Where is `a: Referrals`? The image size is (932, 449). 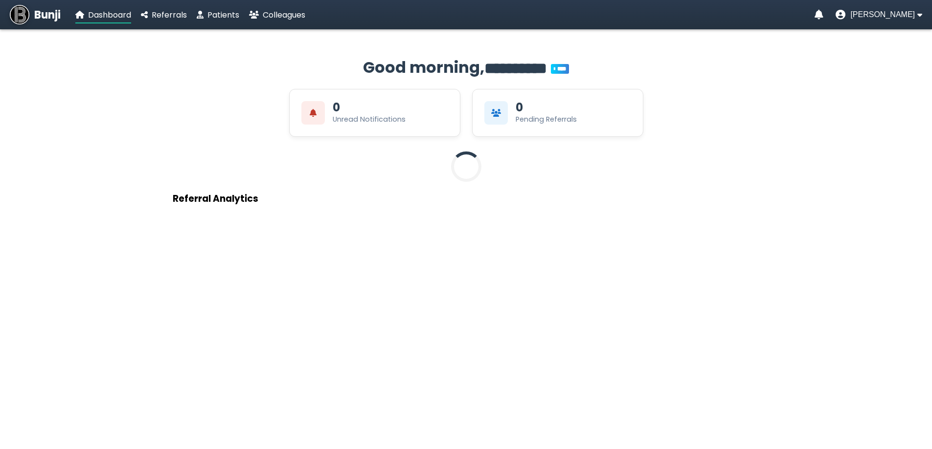 a: Referrals is located at coordinates (164, 15).